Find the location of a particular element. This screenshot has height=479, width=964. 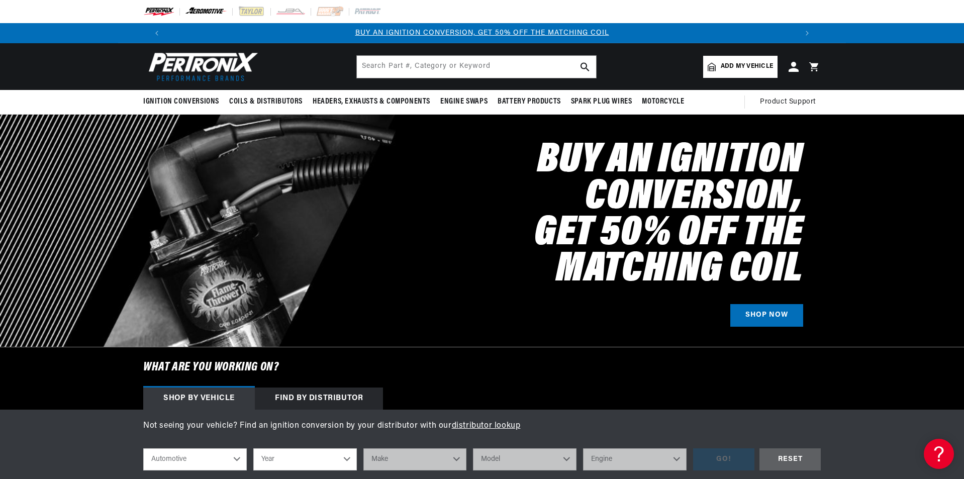

summary: Engine Swaps is located at coordinates (464, 102).